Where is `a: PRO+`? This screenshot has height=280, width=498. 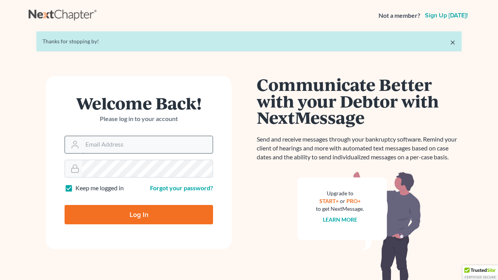
a: PRO+ is located at coordinates (353, 201).